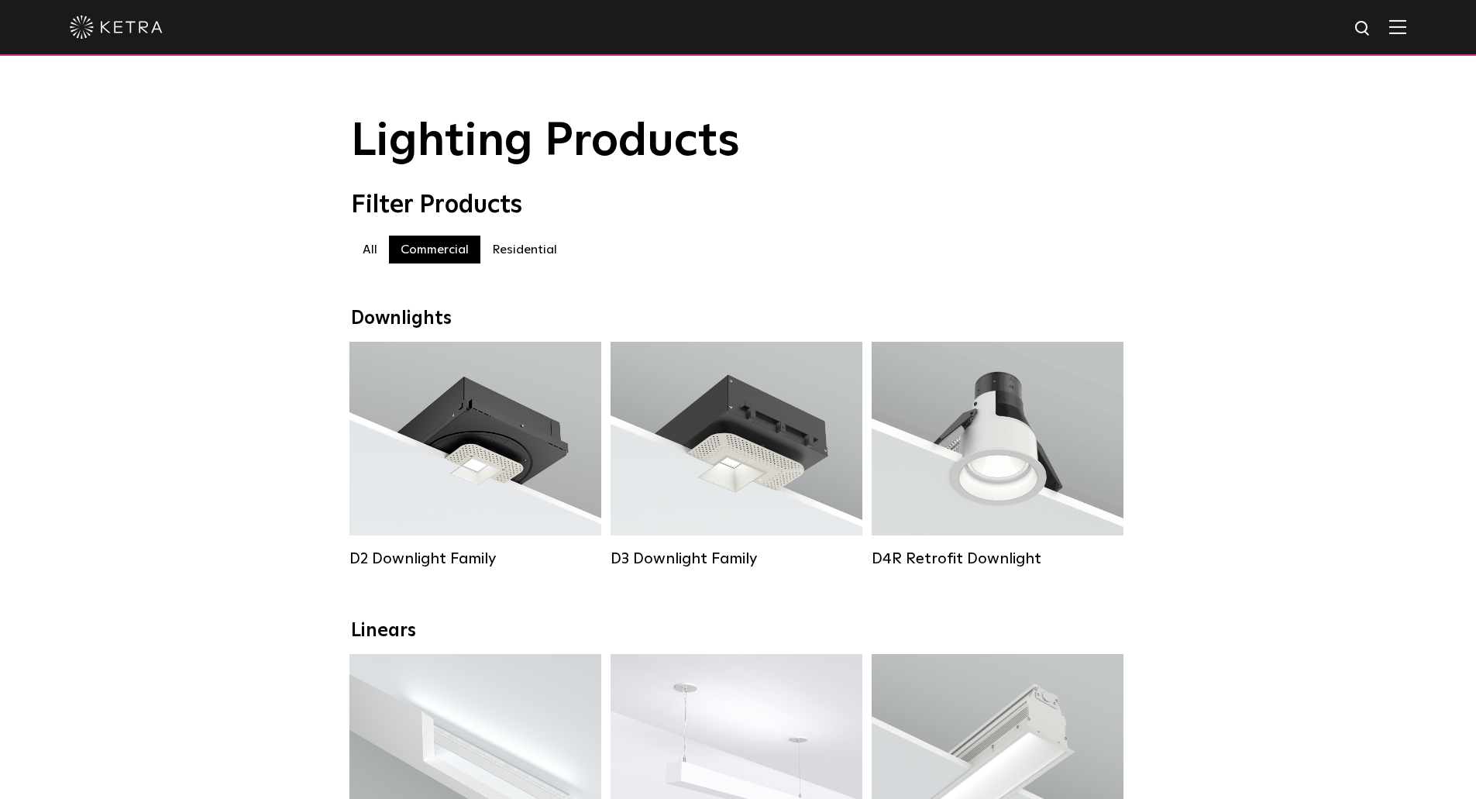  Describe the element at coordinates (370, 250) in the screenshot. I see `label: All` at that location.